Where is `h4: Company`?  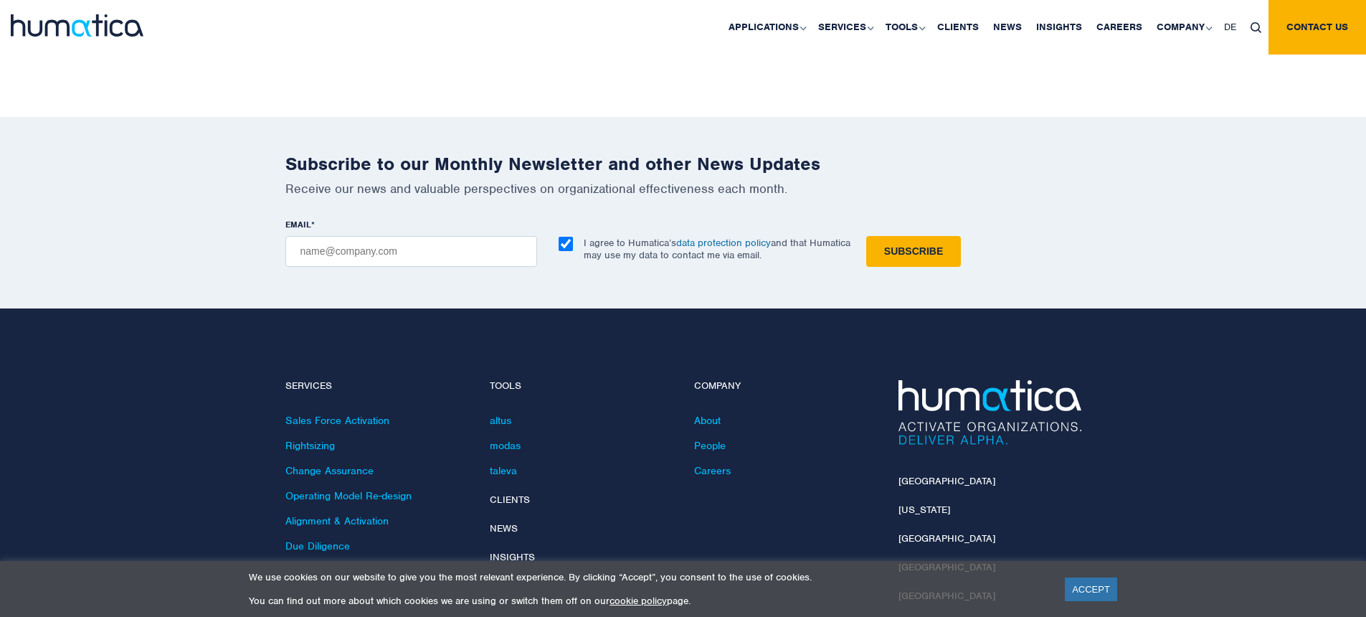
h4: Company is located at coordinates (785, 386).